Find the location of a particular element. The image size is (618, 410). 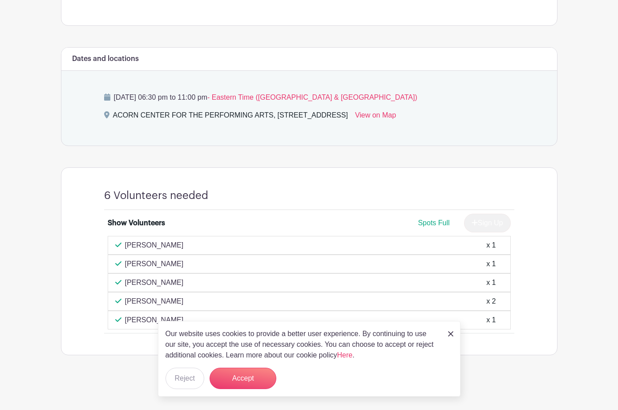

a: View on Map is located at coordinates (375, 117).